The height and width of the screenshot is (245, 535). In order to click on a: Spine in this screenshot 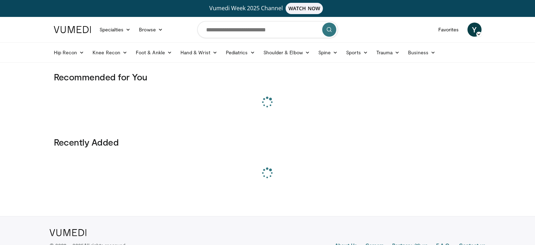, I will do `click(328, 52)`.